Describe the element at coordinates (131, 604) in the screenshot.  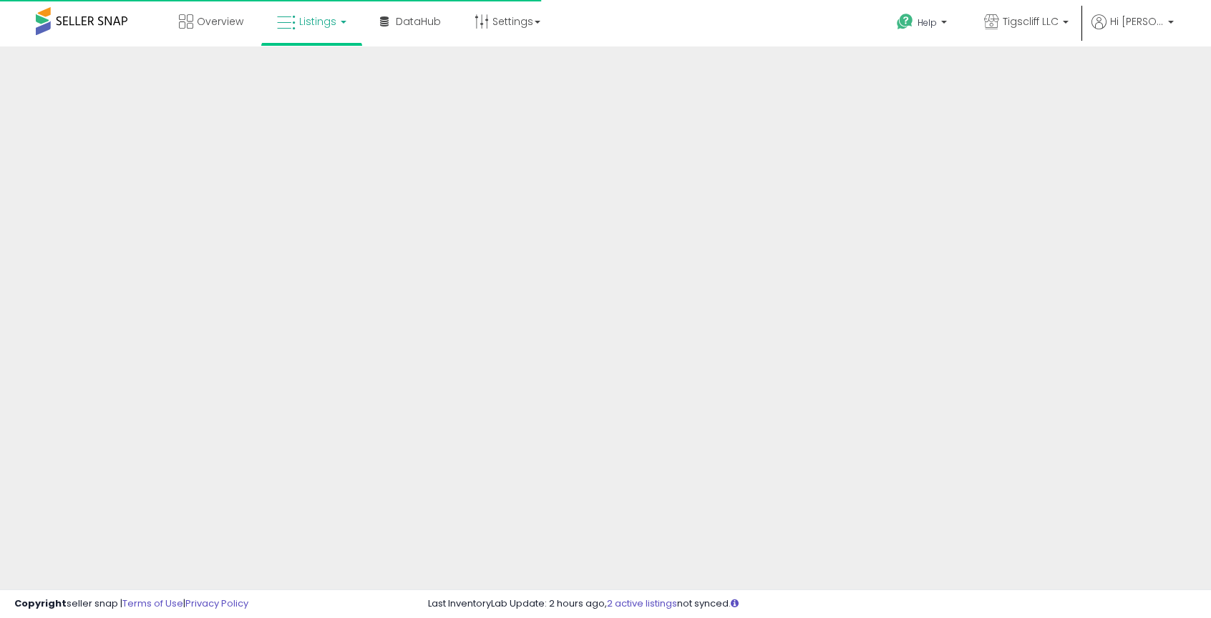
I see `div: seller snap | |` at that location.